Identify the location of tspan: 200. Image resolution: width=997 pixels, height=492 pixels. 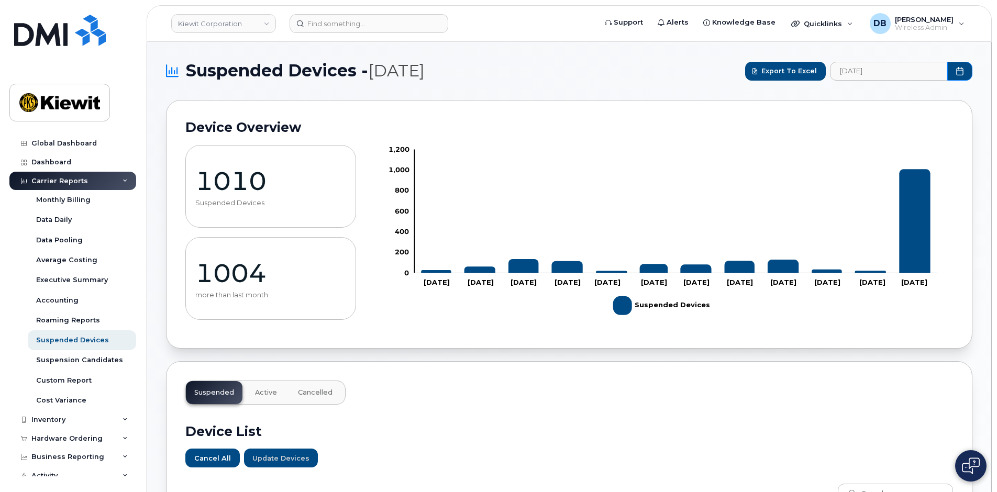
(402, 252).